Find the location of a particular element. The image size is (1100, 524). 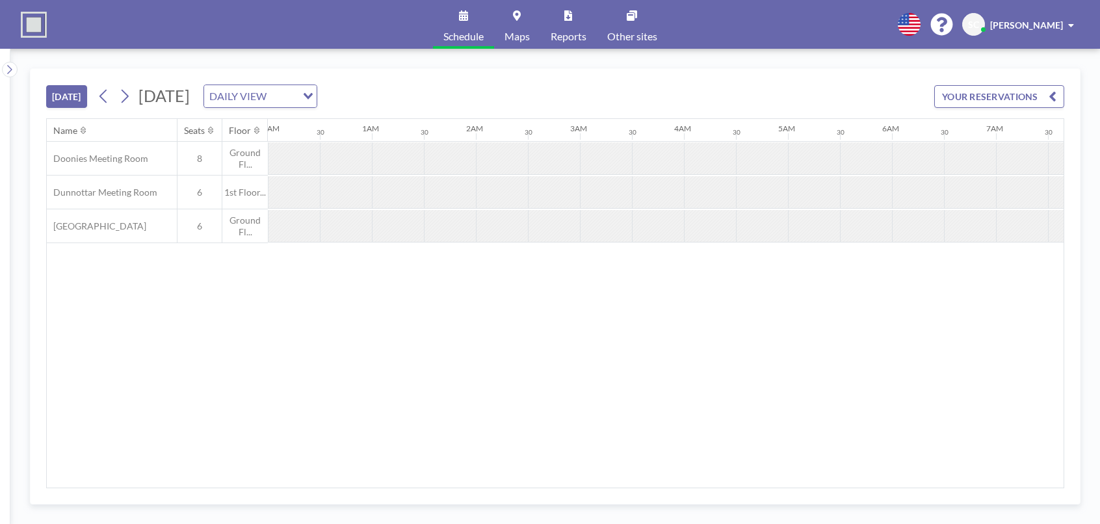

div: Floor is located at coordinates (240, 131).